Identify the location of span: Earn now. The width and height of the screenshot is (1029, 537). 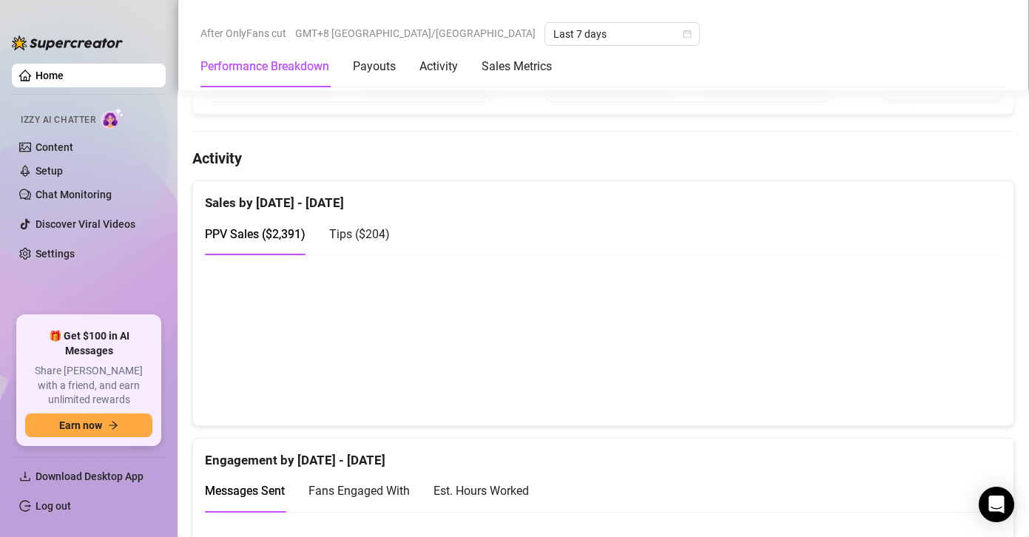
(81, 425).